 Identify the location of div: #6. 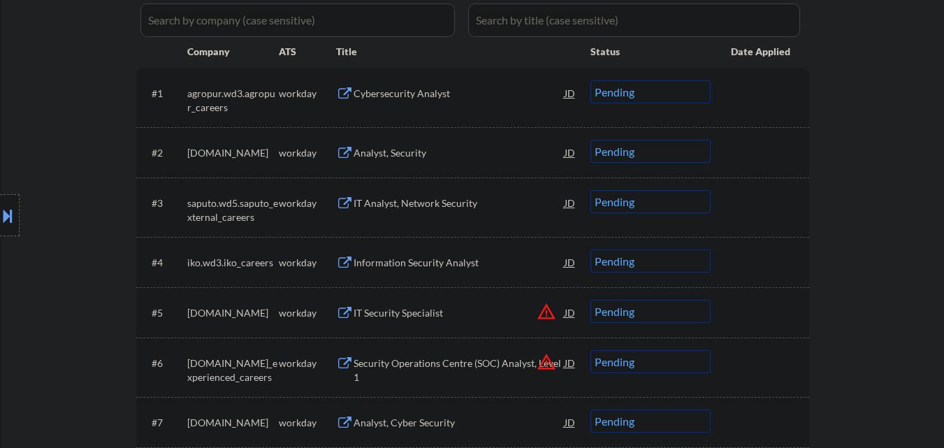
(163, 363).